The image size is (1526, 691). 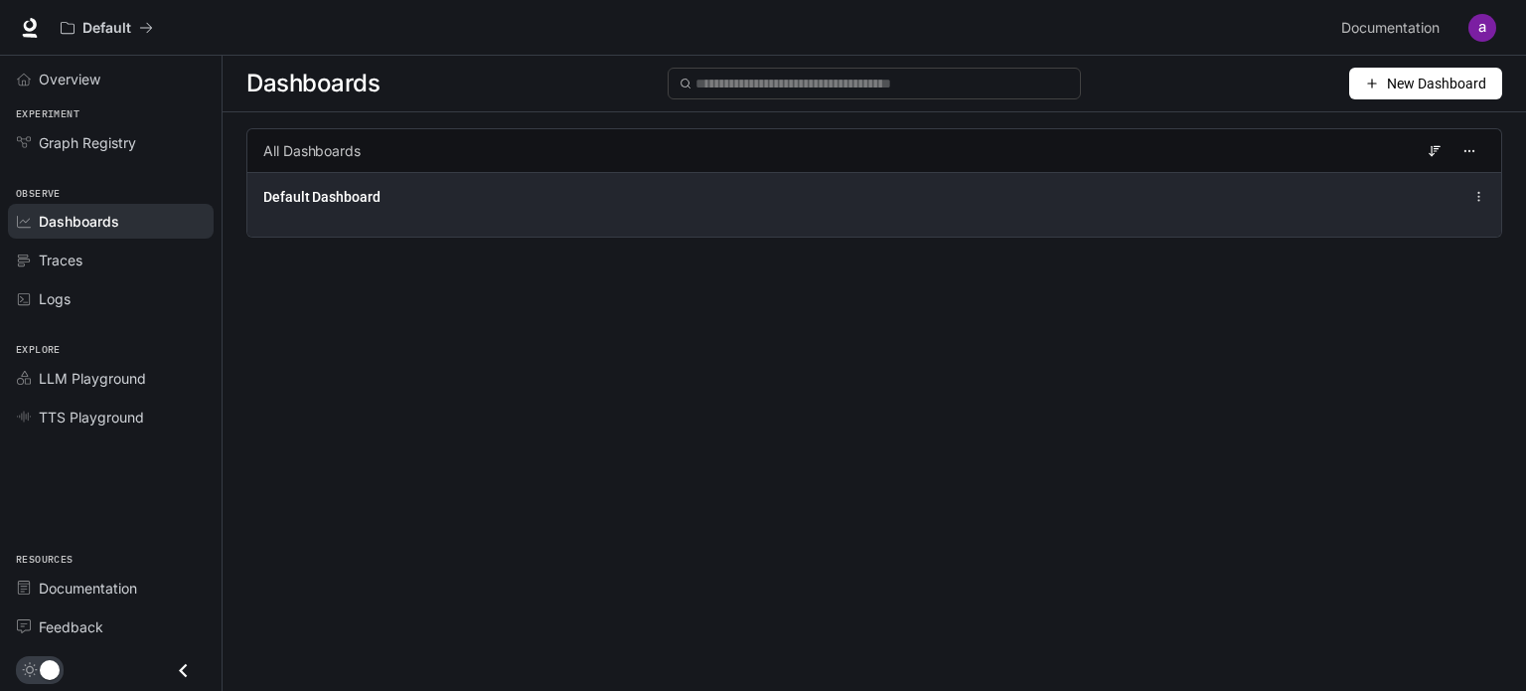 What do you see at coordinates (87, 142) in the screenshot?
I see `span: Graph Registry` at bounding box center [87, 142].